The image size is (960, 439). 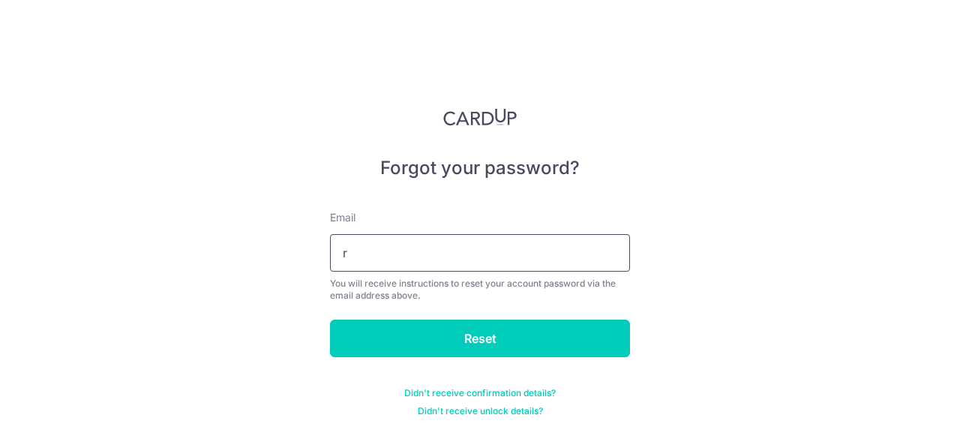 I want to click on input: Reset, so click(x=480, y=338).